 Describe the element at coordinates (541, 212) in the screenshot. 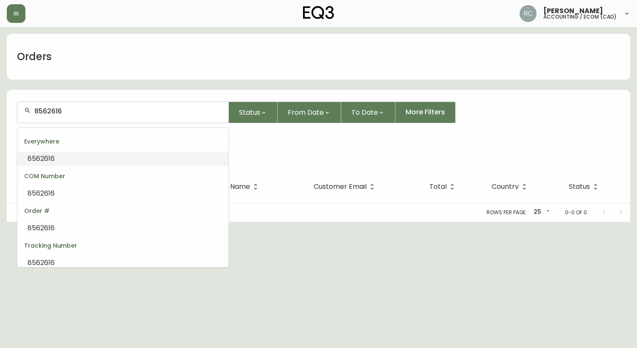

I see `div: 25` at that location.